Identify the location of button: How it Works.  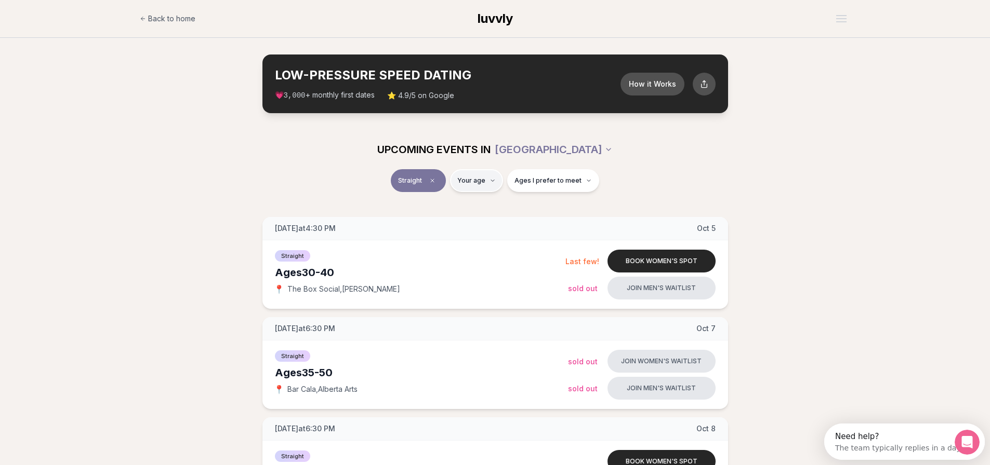
(652, 84).